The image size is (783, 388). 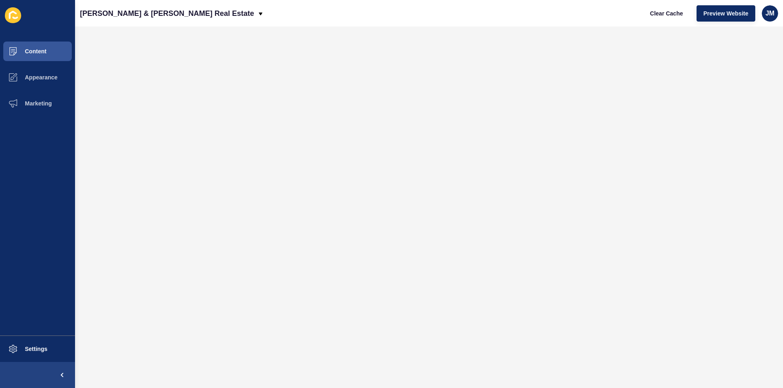 I want to click on span: JM, so click(x=769, y=13).